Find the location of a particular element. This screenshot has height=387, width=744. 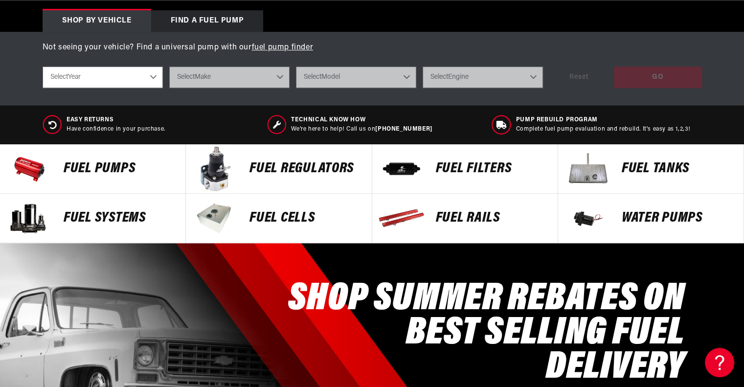

p: Fuel Pumps is located at coordinates (119, 169).